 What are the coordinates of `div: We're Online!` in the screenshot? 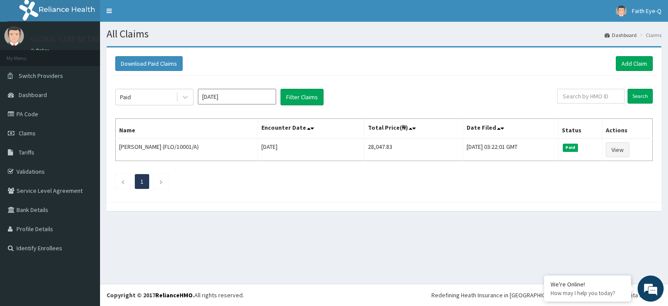 It's located at (587, 284).